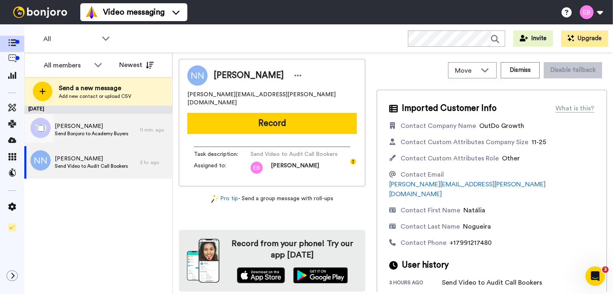 This screenshot has width=613, height=294. What do you see at coordinates (475, 210) in the screenshot?
I see `span: Natália` at bounding box center [475, 210].